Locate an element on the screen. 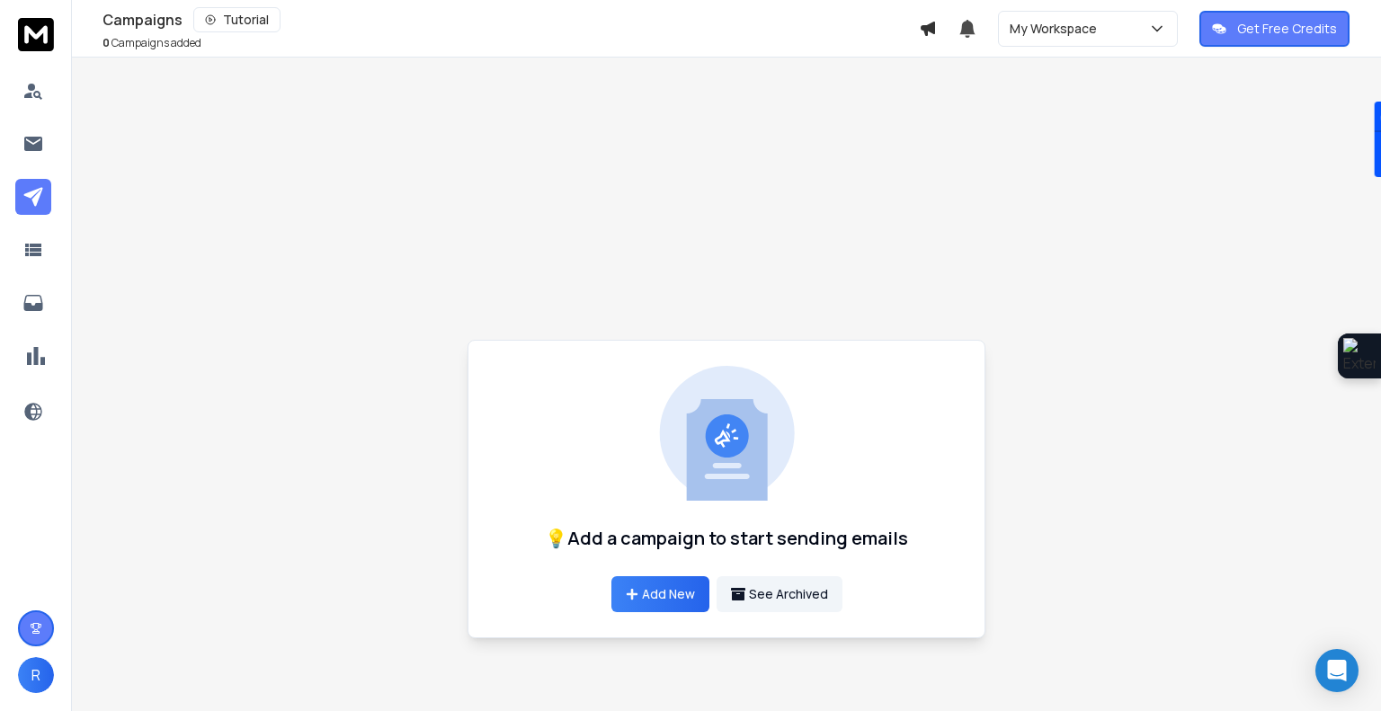 Image resolution: width=1381 pixels, height=711 pixels. button: R is located at coordinates (36, 675).